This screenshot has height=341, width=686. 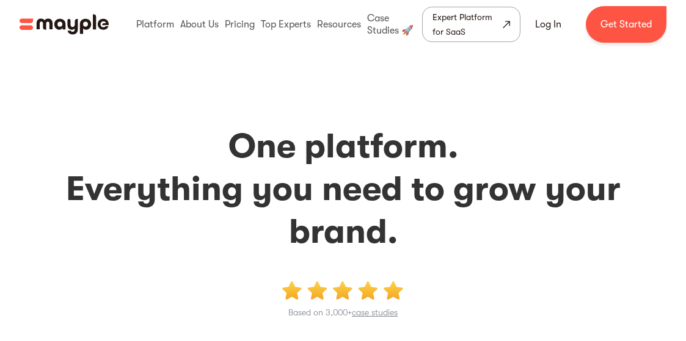 I want to click on div: Platform, so click(x=155, y=24).